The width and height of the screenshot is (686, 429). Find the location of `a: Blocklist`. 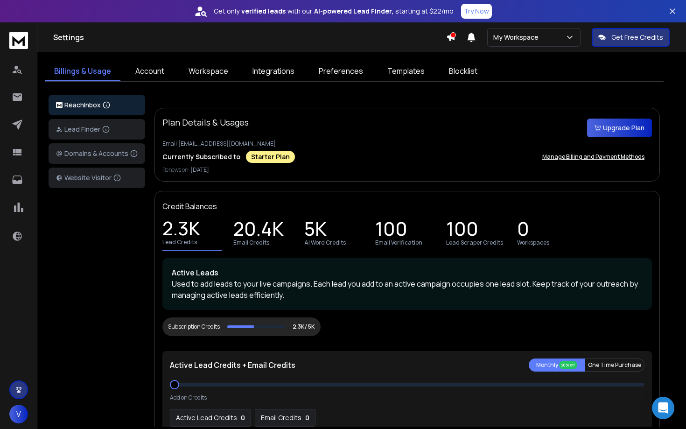

a: Blocklist is located at coordinates (463, 71).